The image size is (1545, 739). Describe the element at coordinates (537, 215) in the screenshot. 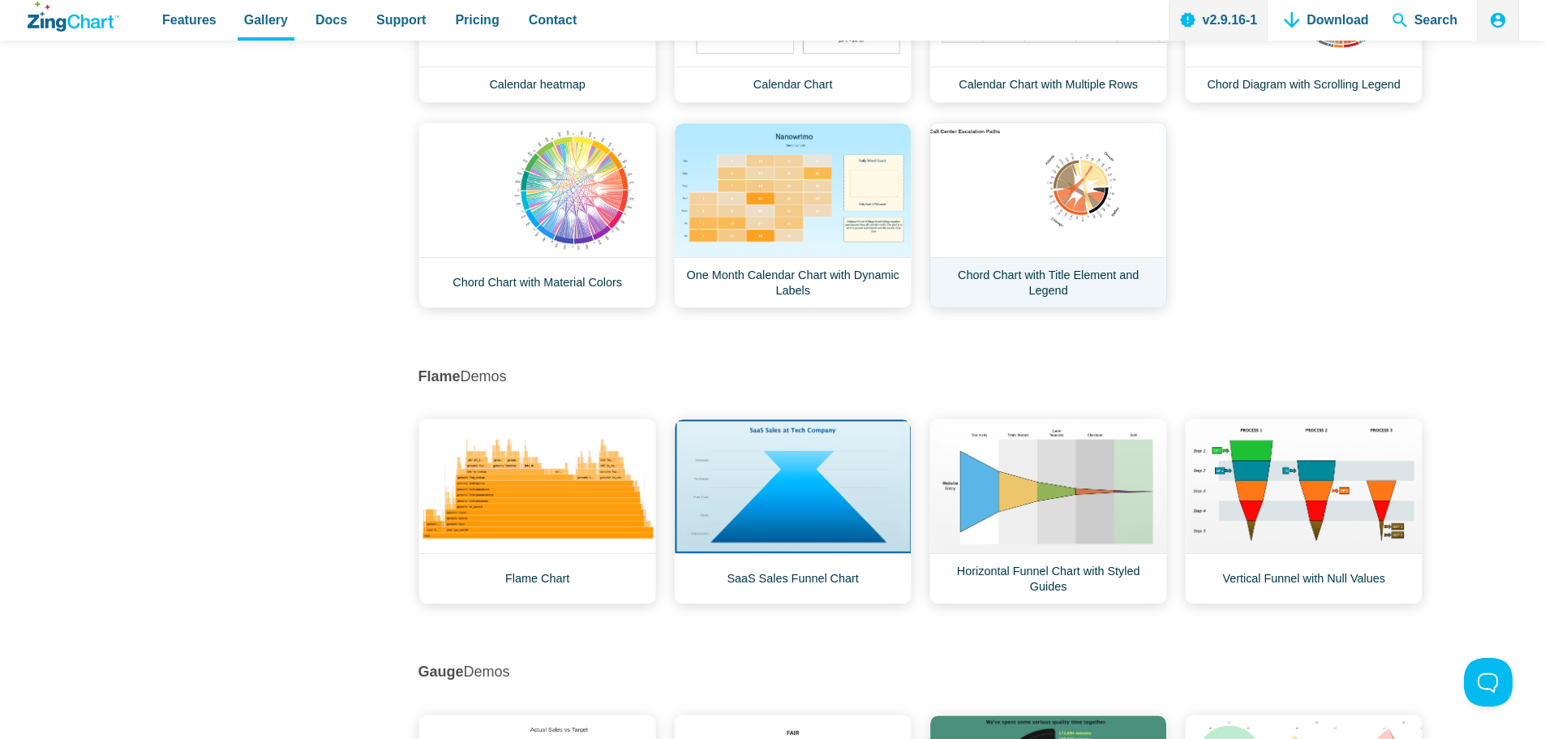

I see `a: Chord Chart with Material Colors` at that location.